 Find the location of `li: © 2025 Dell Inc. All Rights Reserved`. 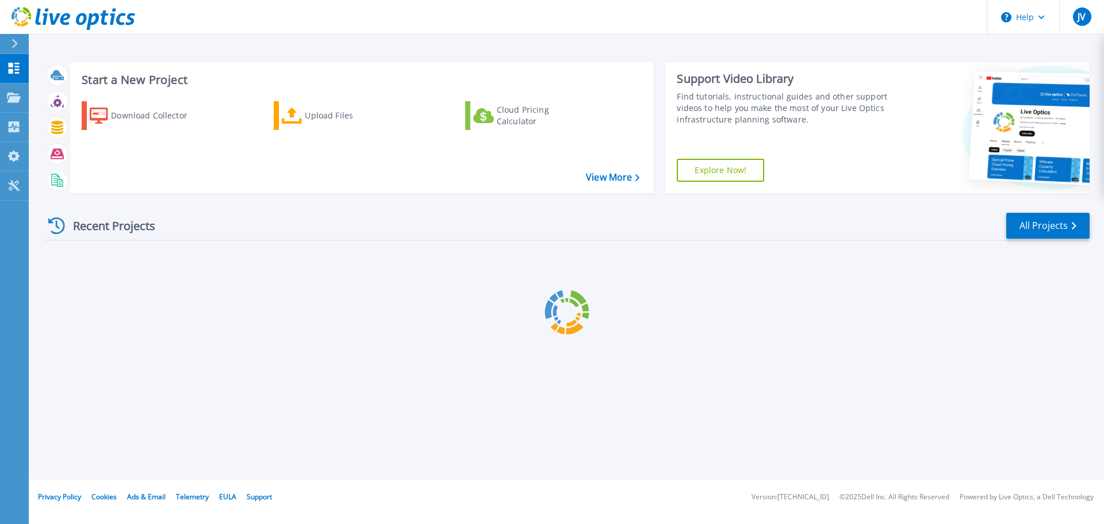

li: © 2025 Dell Inc. All Rights Reserved is located at coordinates (894, 497).